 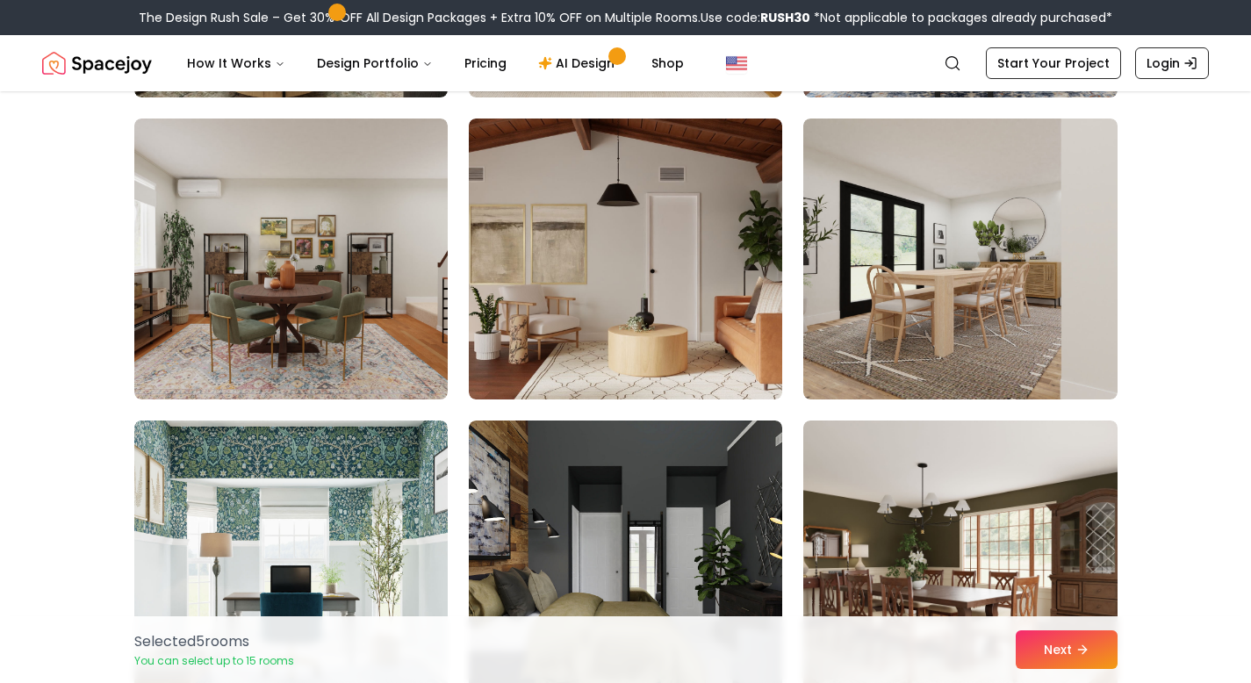 What do you see at coordinates (785, 18) in the screenshot?
I see `b: RUSH30` at bounding box center [785, 18].